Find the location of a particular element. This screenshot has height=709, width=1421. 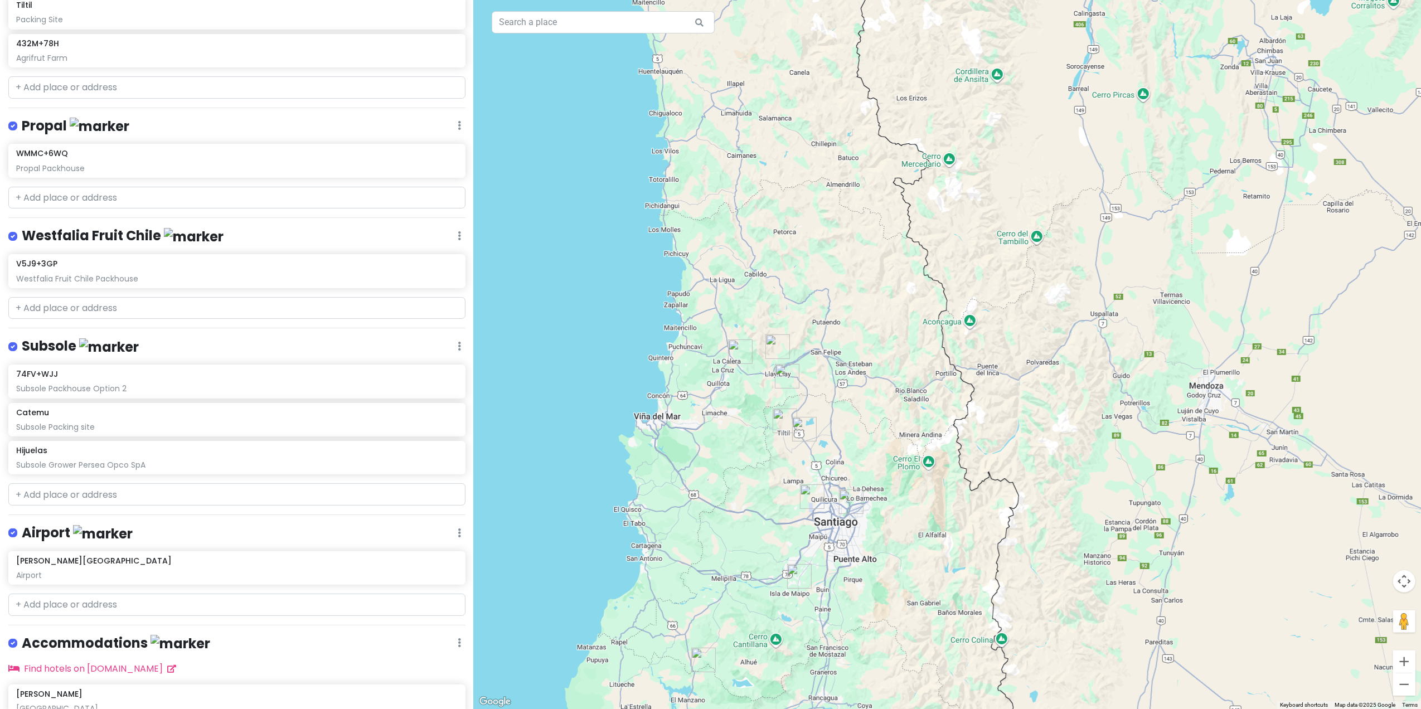

h4: Propal is located at coordinates (75, 126).